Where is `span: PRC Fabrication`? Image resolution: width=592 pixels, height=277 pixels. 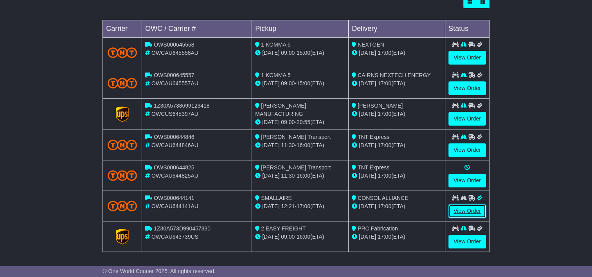
span: PRC Fabrication is located at coordinates (377, 228).